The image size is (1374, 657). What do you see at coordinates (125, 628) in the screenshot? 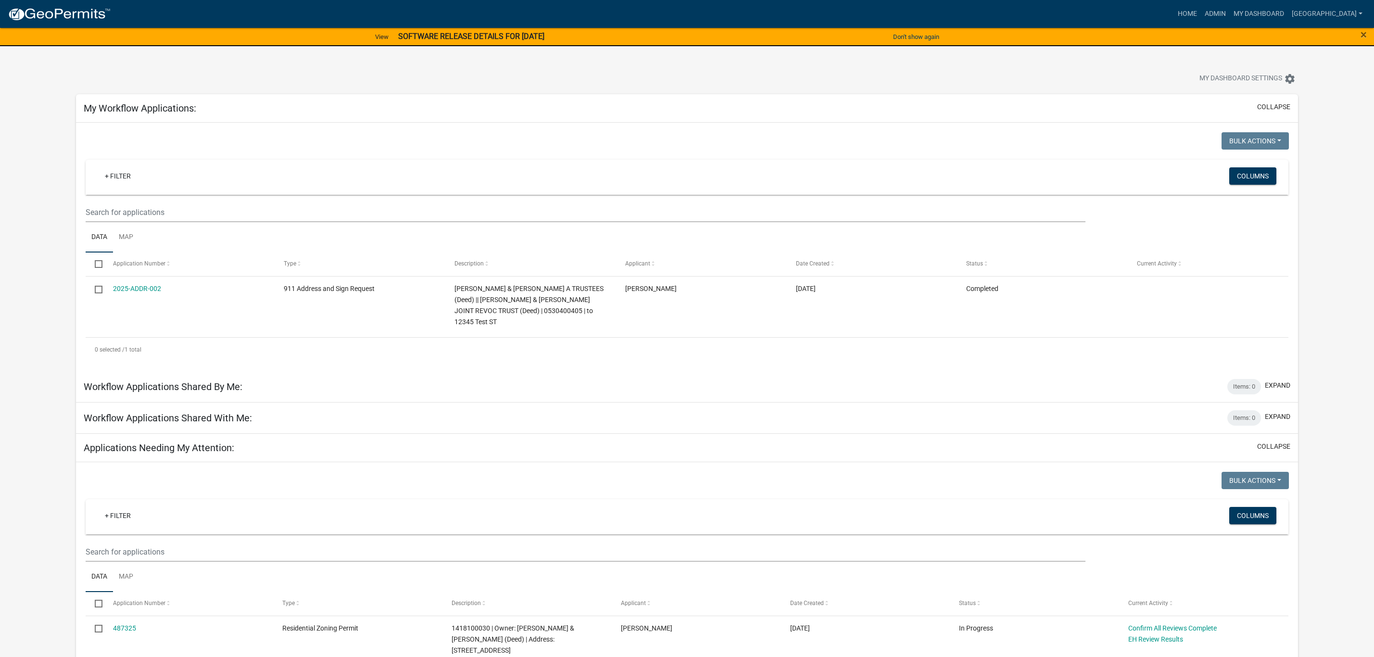
I see `a: 487325` at bounding box center [125, 628].